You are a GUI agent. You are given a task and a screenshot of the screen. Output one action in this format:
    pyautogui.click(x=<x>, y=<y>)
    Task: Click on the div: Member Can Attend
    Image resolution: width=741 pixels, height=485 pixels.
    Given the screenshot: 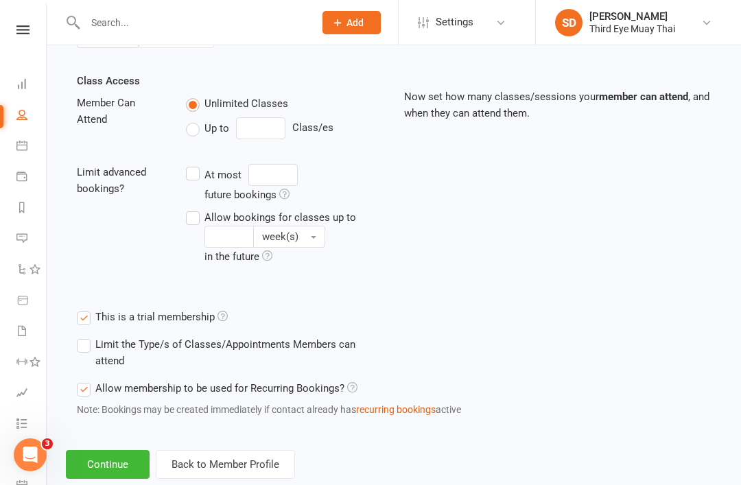 What is the action you would take?
    pyautogui.click(x=121, y=111)
    